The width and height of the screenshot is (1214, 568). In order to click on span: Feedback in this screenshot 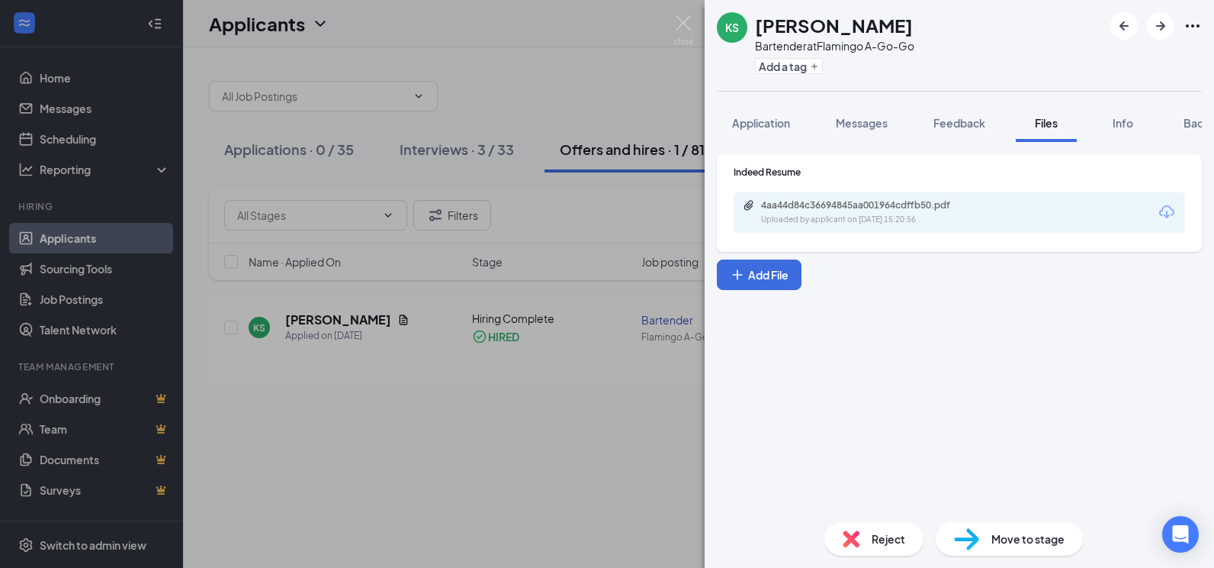, I will do `click(960, 123)`.